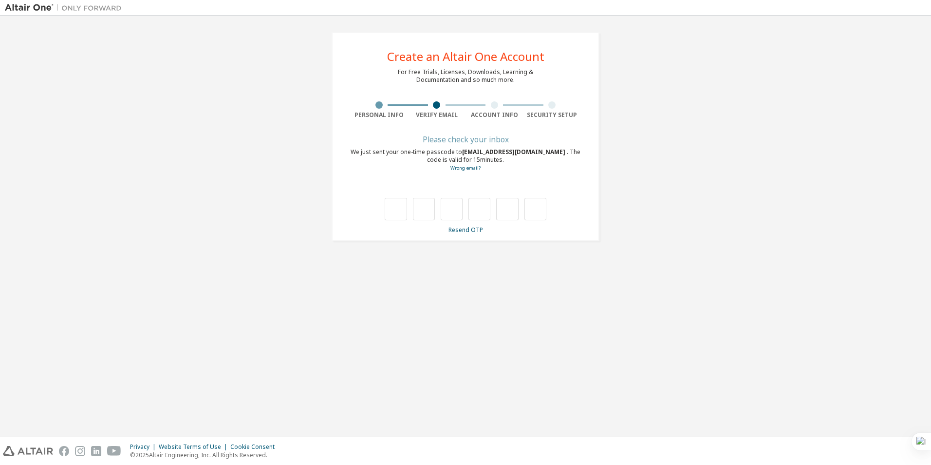 This screenshot has width=931, height=465. What do you see at coordinates (466, 76) in the screenshot?
I see `div: For Free Trials, Licenses, Downloads, Learning & Documentation and so much more.` at bounding box center [466, 76].